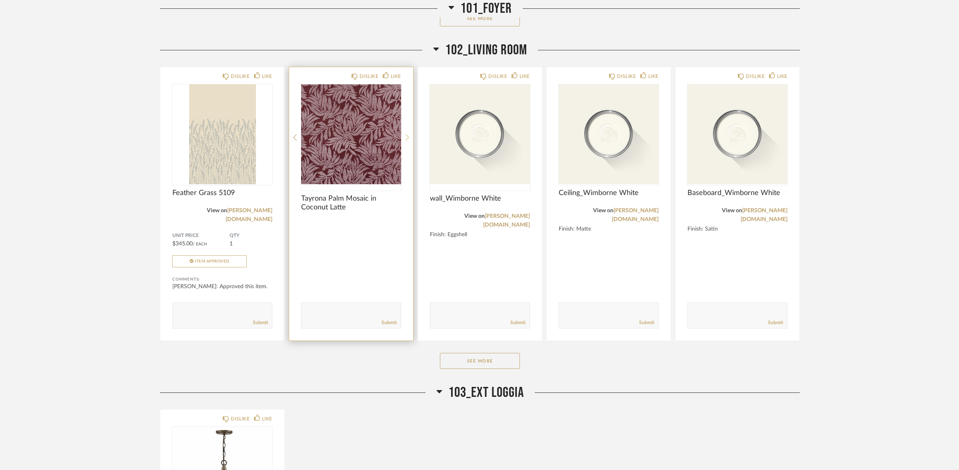 The image size is (959, 470). What do you see at coordinates (480, 199) in the screenshot?
I see `span: wall_Wimborne White` at bounding box center [480, 199].